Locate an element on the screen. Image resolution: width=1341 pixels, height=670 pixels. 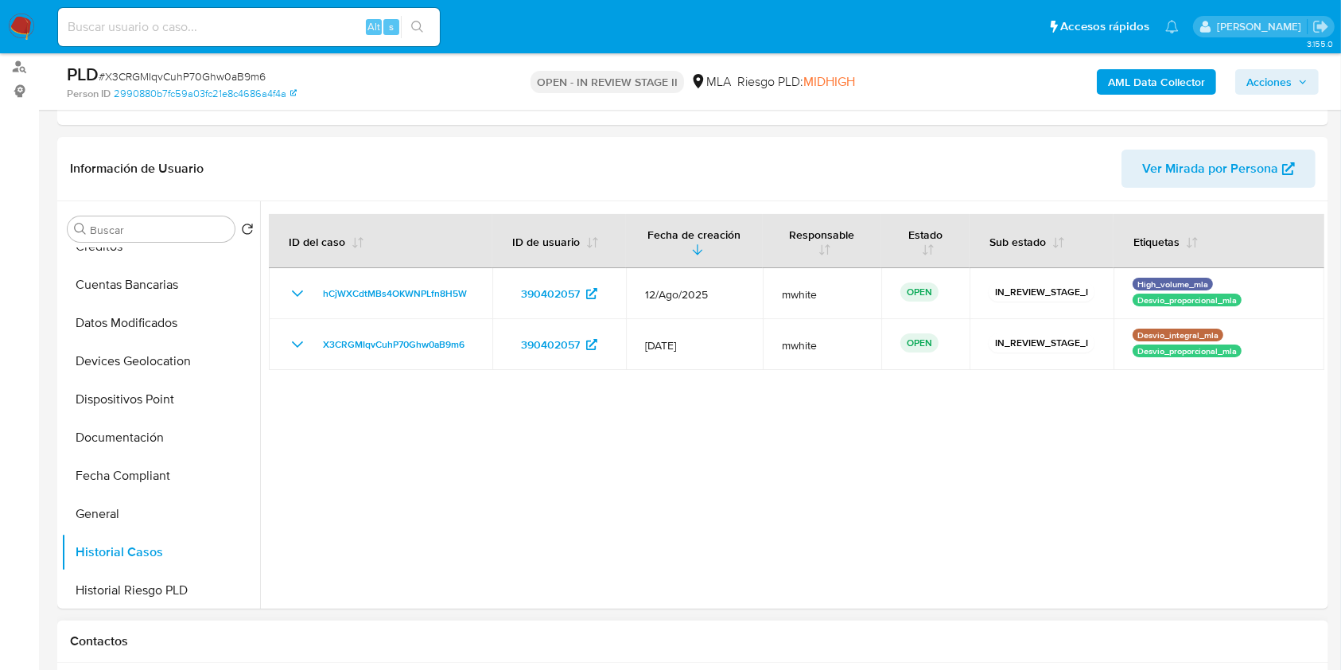
span: Ver Mirada por Persona is located at coordinates (1210, 169).